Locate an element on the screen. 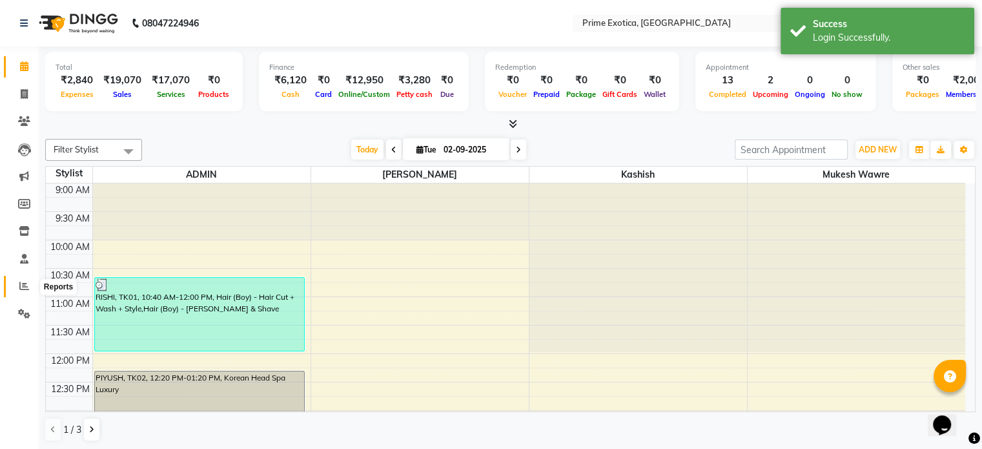  span: Package is located at coordinates (581, 94).